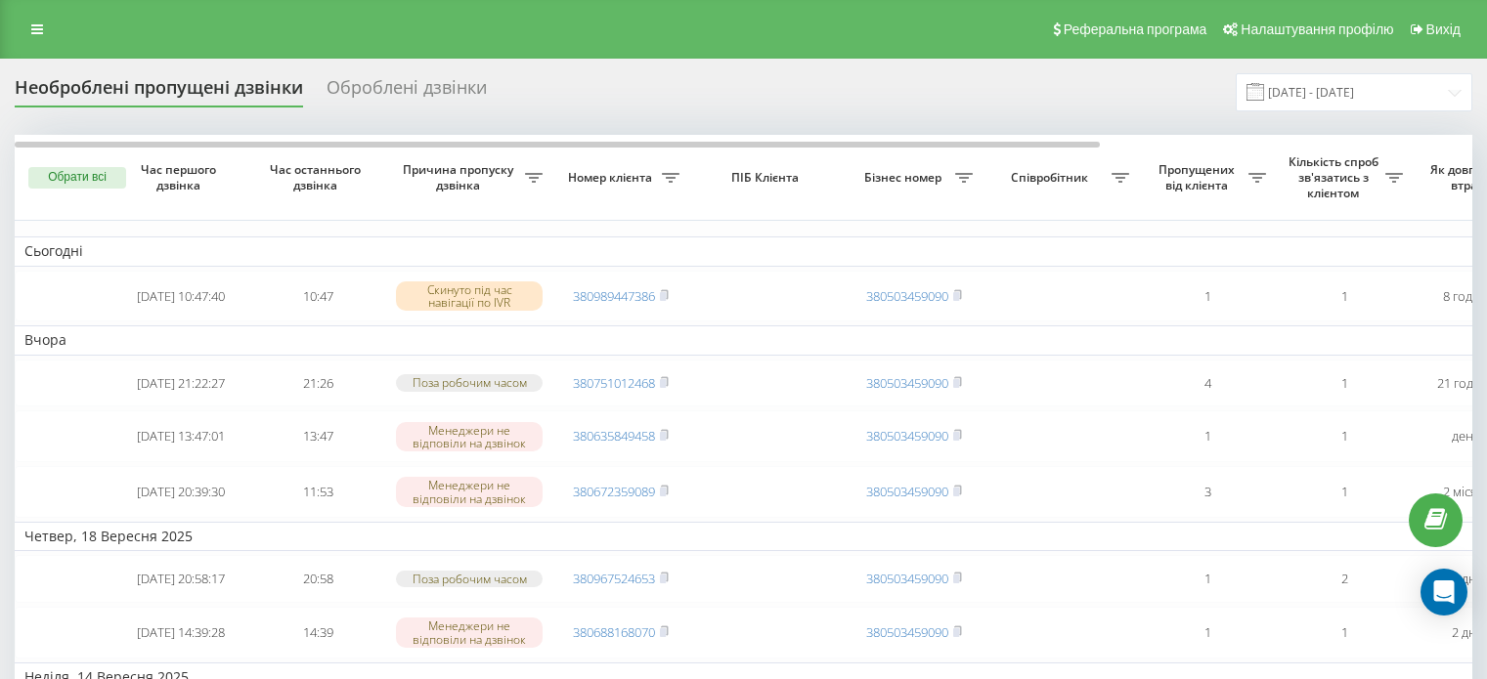  What do you see at coordinates (1317, 29) in the screenshot?
I see `span: Налаштування профілю` at bounding box center [1317, 29].